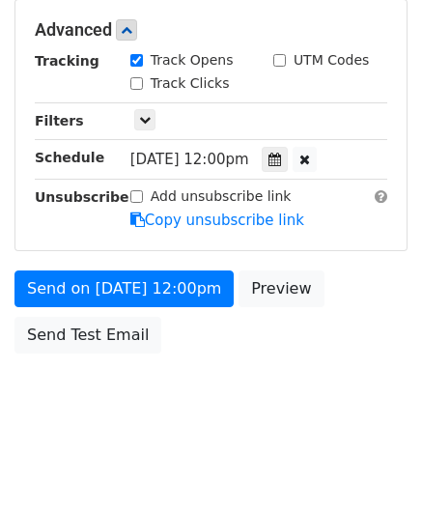 This screenshot has height=511, width=422. What do you see at coordinates (192, 60) in the screenshot?
I see `label: Track Opens` at bounding box center [192, 60].